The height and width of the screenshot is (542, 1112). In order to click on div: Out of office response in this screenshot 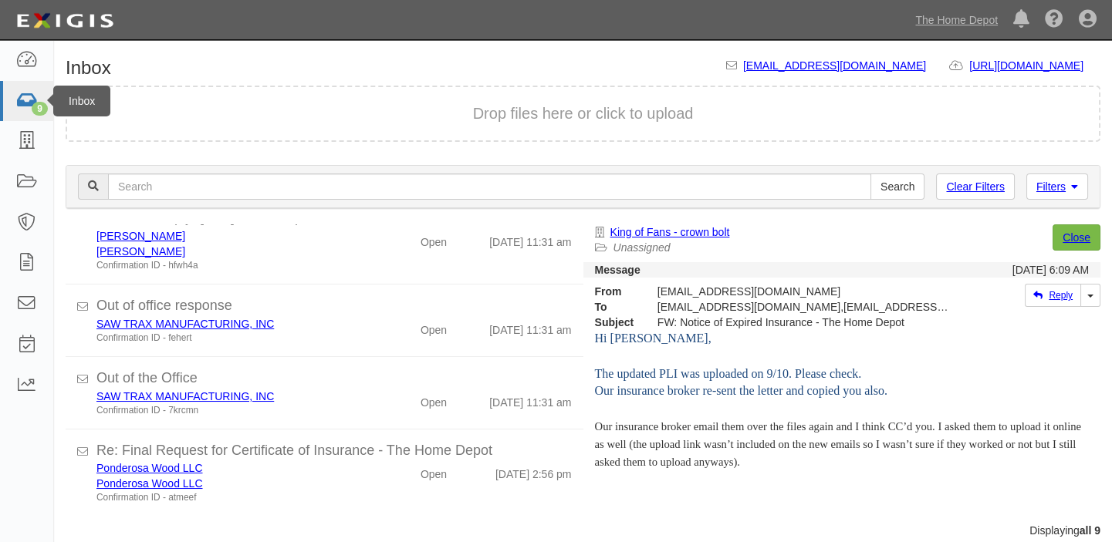, I will do `click(334, 306)`.